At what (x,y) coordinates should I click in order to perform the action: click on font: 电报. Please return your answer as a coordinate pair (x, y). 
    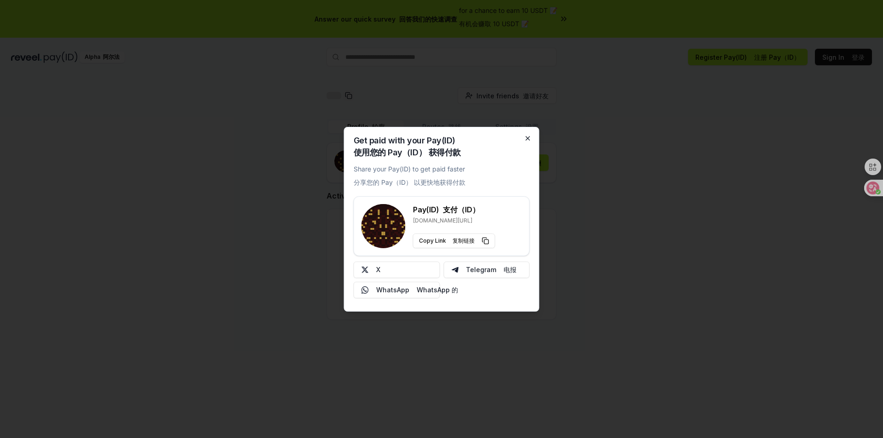
    Looking at the image, I should click on (510, 269).